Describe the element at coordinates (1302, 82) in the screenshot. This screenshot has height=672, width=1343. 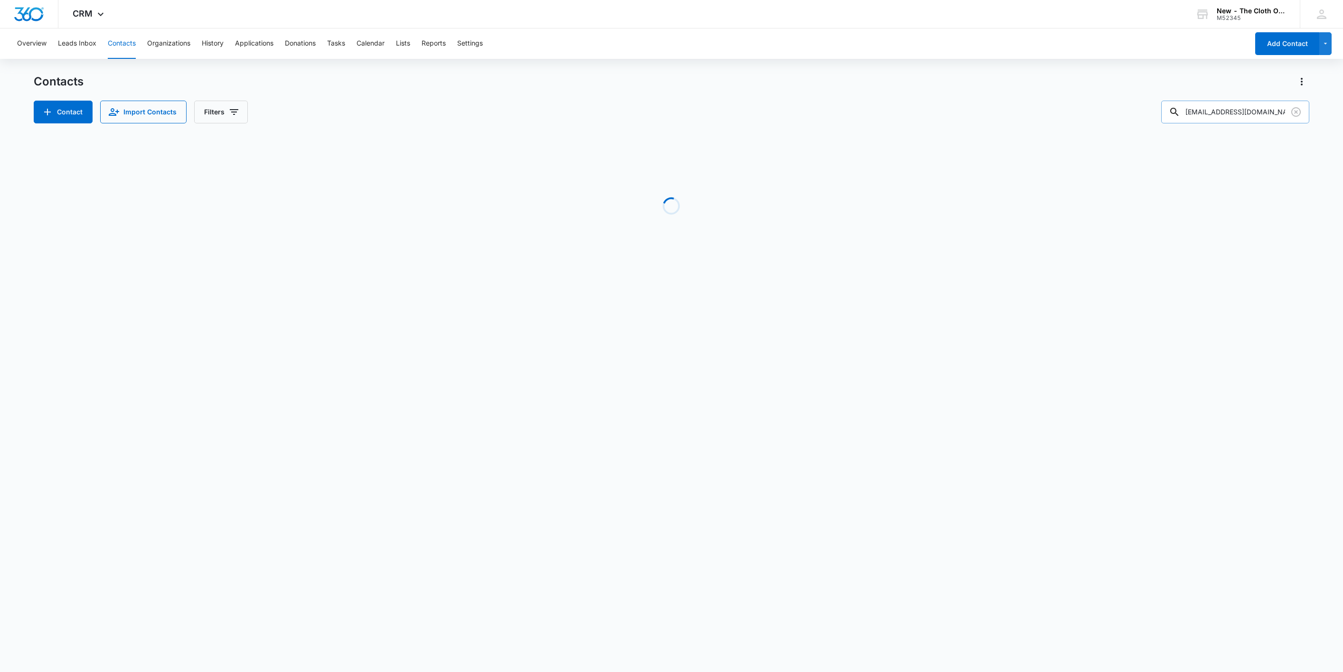
I see `button: Actions` at that location.